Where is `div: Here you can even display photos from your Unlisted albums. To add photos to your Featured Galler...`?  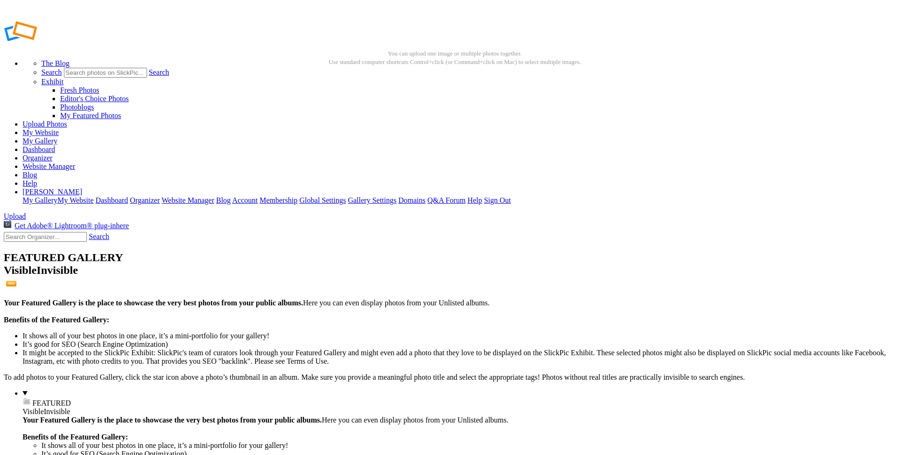
div: Here you can even display photos from your Unlisted albums. To add photos to your Featured Galler... is located at coordinates (451, 340).